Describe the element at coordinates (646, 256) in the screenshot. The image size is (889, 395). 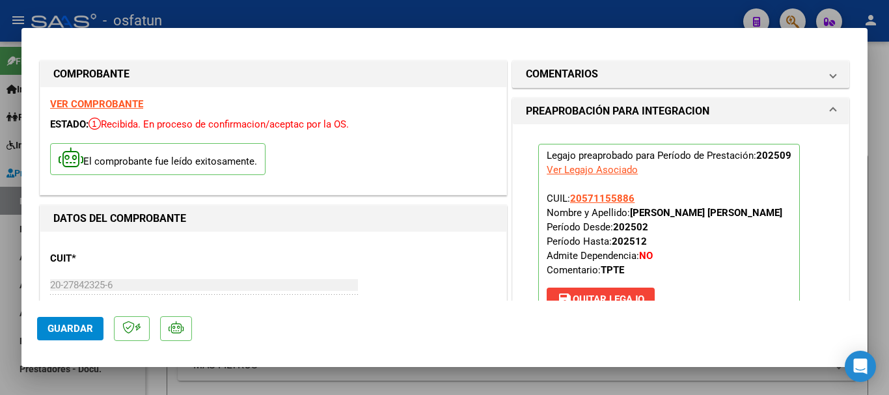
I see `strong: NO` at that location.